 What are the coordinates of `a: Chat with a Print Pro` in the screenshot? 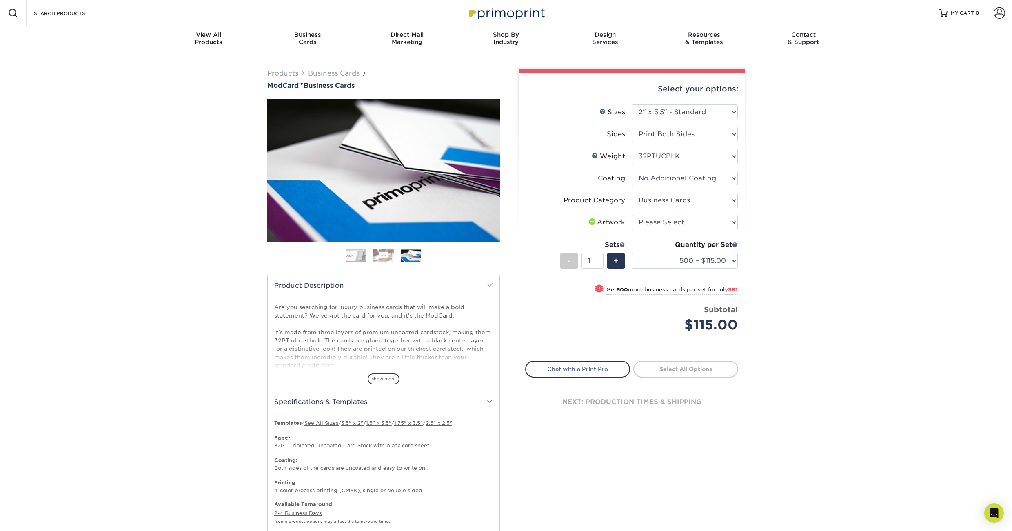 It's located at (578, 369).